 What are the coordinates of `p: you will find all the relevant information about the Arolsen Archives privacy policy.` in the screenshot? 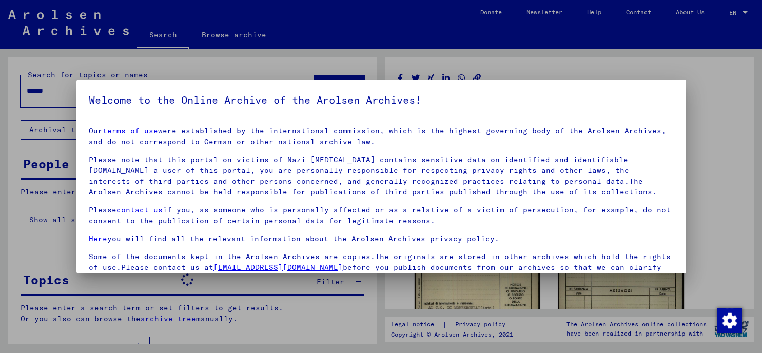 It's located at (381, 239).